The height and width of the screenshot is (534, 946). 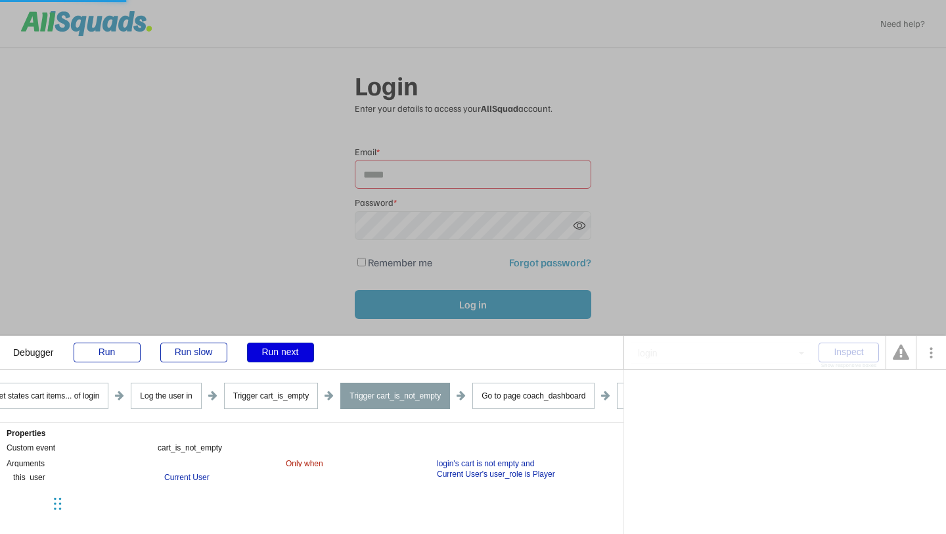 I want to click on div: Arguments, so click(x=82, y=462).